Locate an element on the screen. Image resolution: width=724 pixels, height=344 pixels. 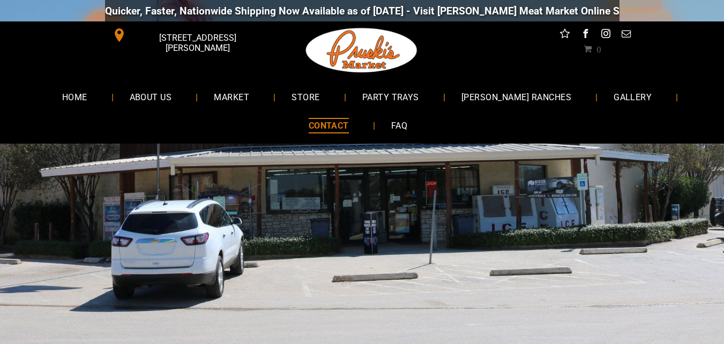
span: 0 is located at coordinates (599, 49).